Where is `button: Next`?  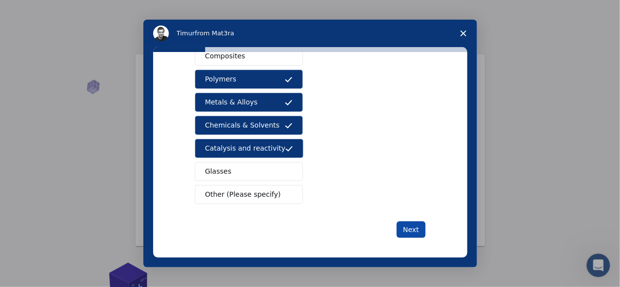
button: Next is located at coordinates (411, 230).